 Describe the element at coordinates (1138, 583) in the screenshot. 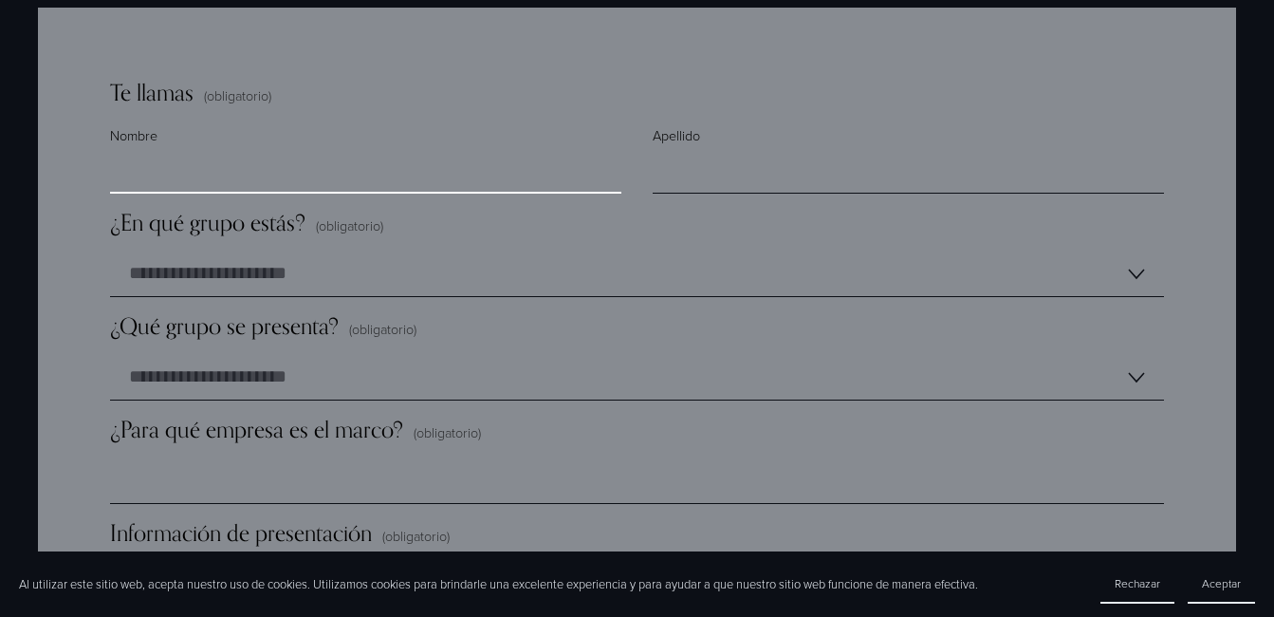

I see `span: Rechazar` at that location.